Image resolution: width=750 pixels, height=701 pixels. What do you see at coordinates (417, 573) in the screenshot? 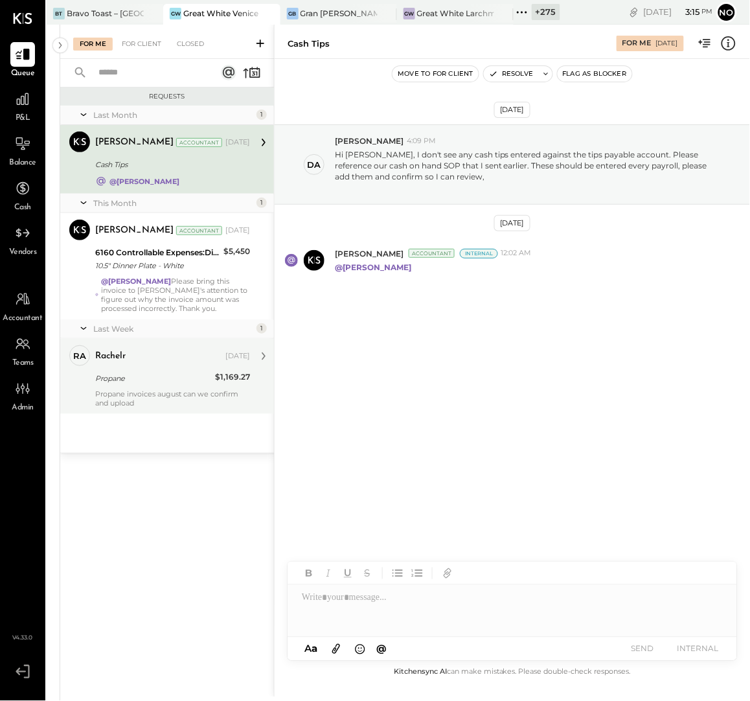
I see `button: Ordered List` at bounding box center [417, 573].